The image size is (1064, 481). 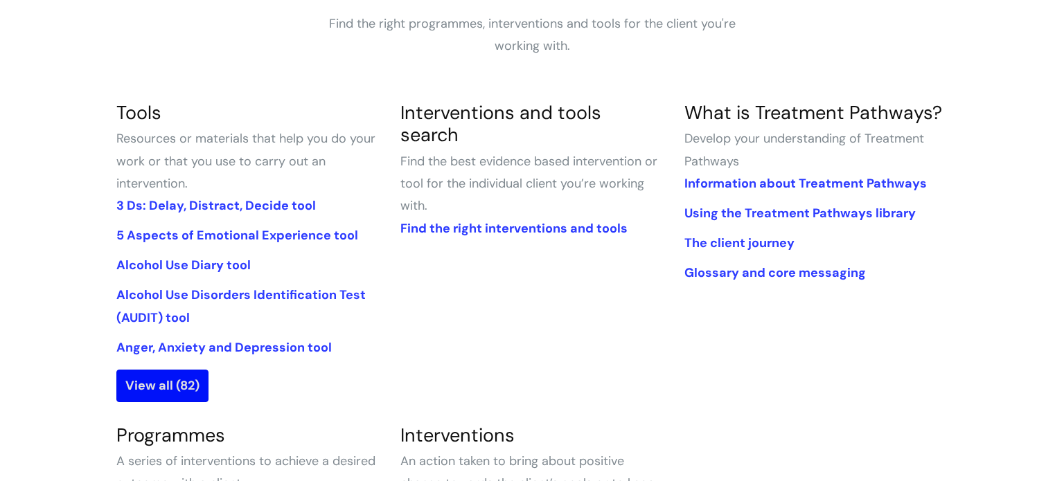 I want to click on span: Resources or materials that help you do your work or that you use to carry out an intervention., so click(x=246, y=161).